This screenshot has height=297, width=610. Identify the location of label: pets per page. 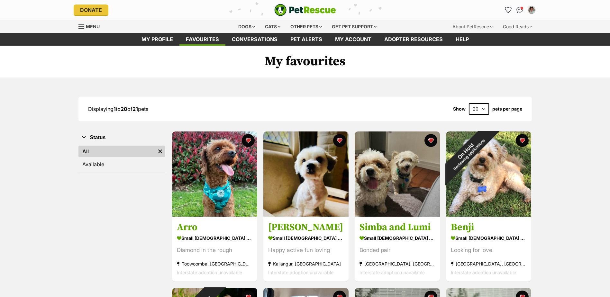
(507, 109).